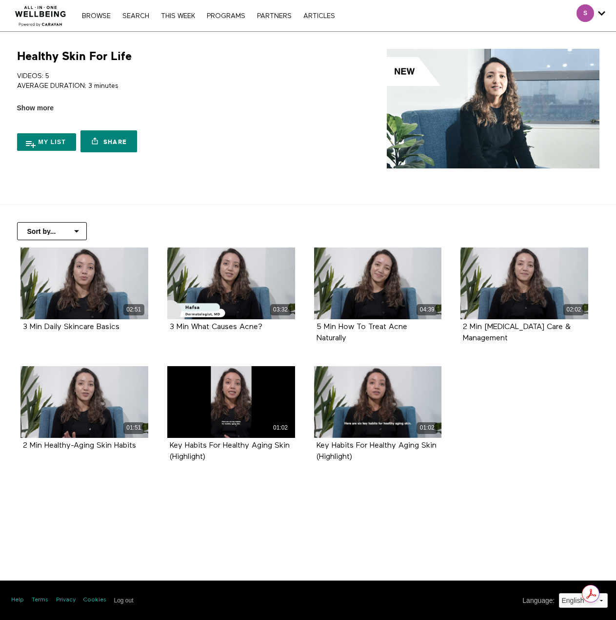 The height and width of the screenshot is (620, 616). What do you see at coordinates (95, 600) in the screenshot?
I see `a: Cookies` at bounding box center [95, 600].